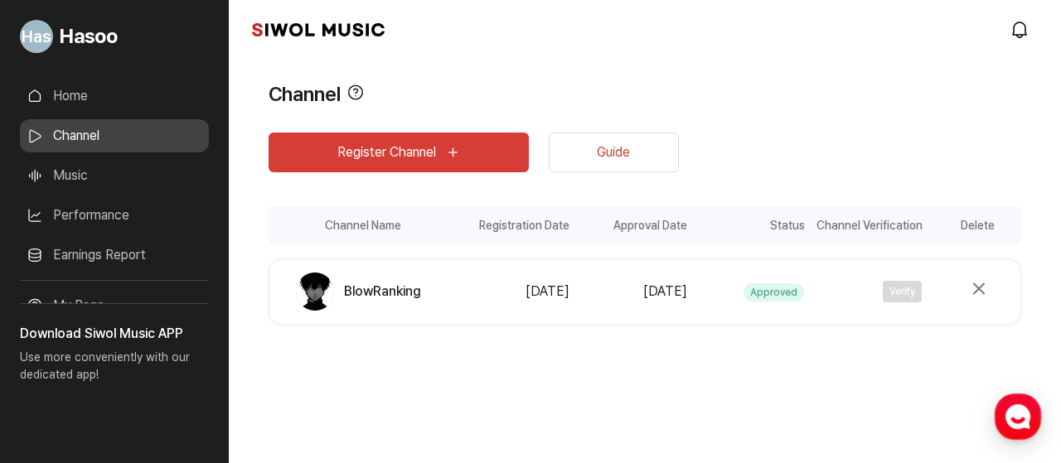 The width and height of the screenshot is (1061, 463). I want to click on h3: Download Siwol Music APP, so click(114, 334).